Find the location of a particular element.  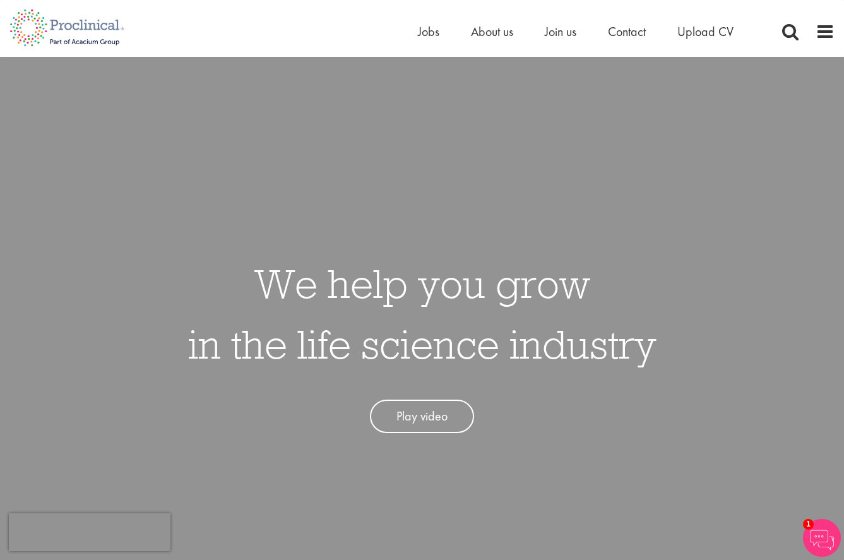

a: Contact is located at coordinates (627, 32).